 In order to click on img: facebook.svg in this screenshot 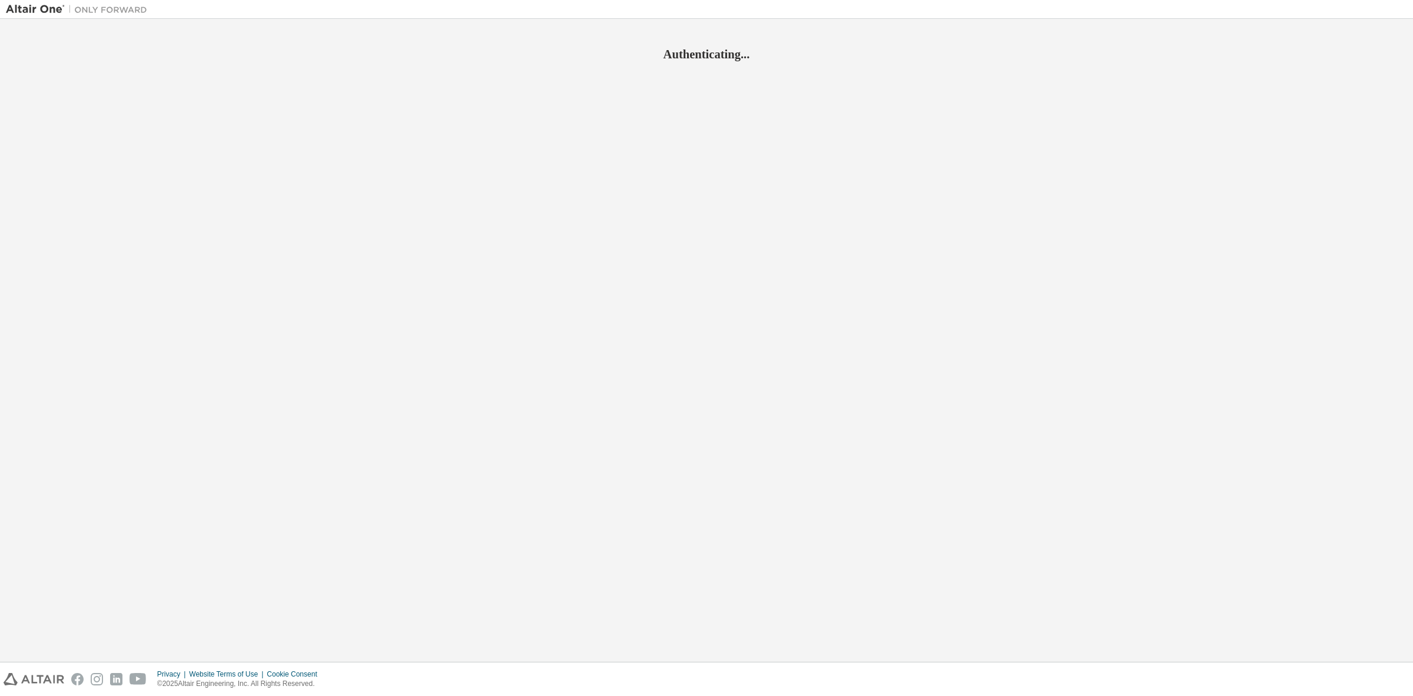, I will do `click(77, 678)`.